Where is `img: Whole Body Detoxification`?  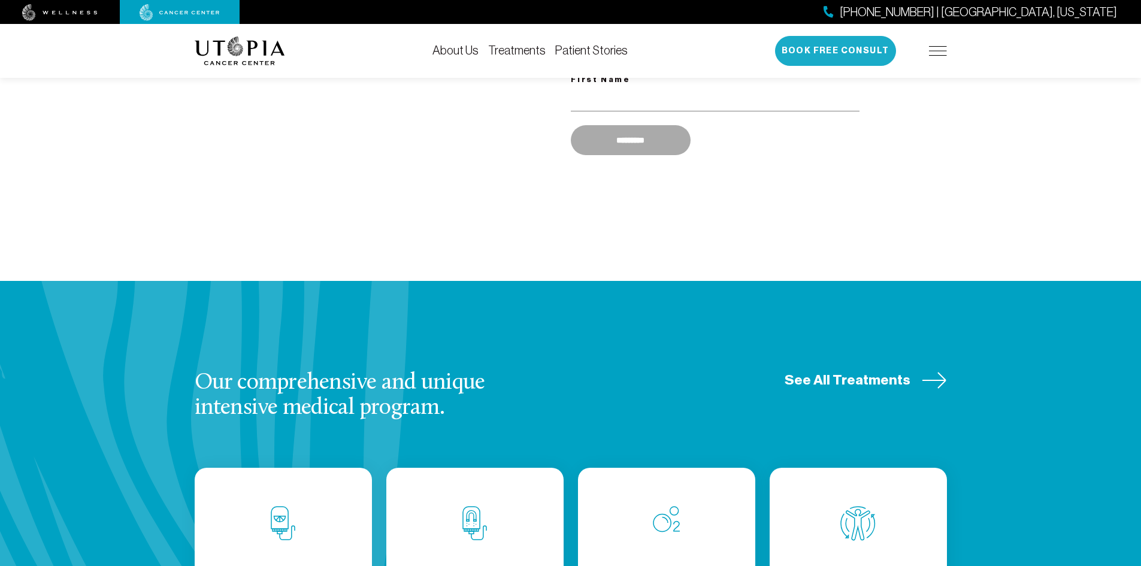
img: Whole Body Detoxification is located at coordinates (857, 523).